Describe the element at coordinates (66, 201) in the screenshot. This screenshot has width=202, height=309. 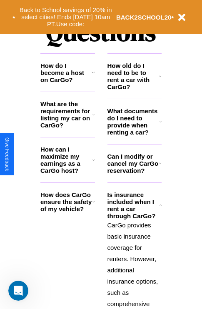
I see `h3: How does CarGo ensure the safety of my vehicle?` at that location.